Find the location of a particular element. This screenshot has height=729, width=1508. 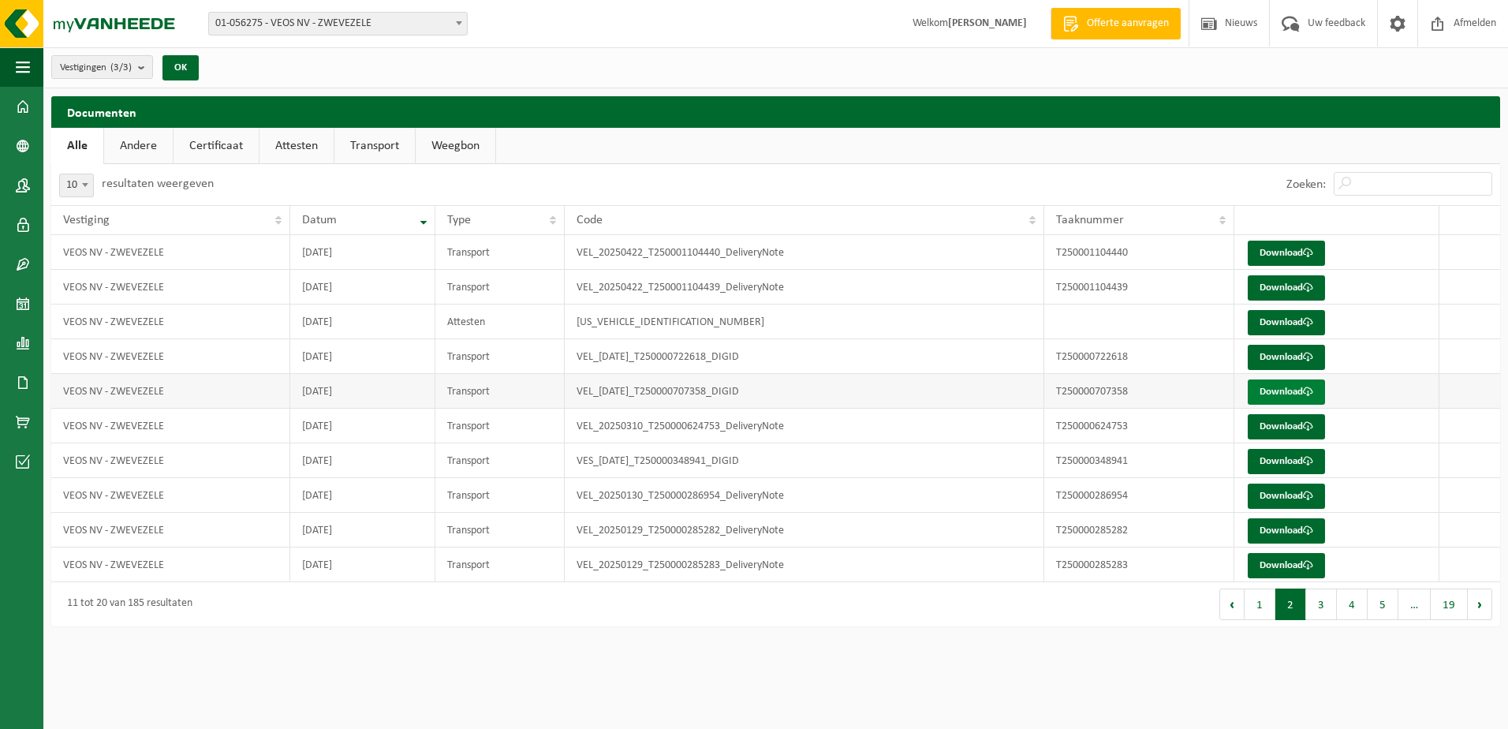

label: Zoeken: is located at coordinates (1306, 185).